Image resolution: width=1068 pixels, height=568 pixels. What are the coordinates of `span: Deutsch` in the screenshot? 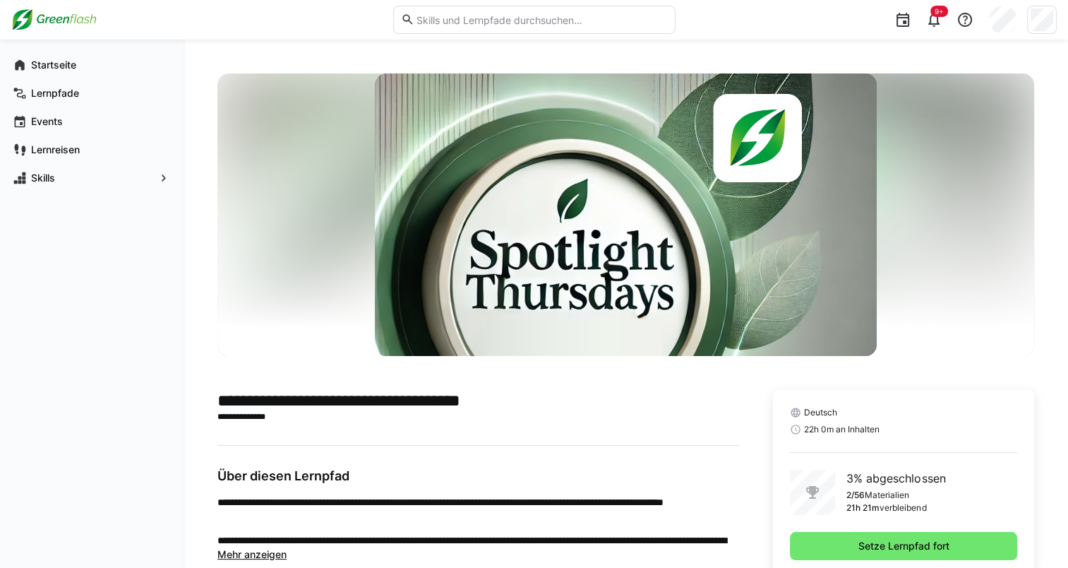 It's located at (820, 412).